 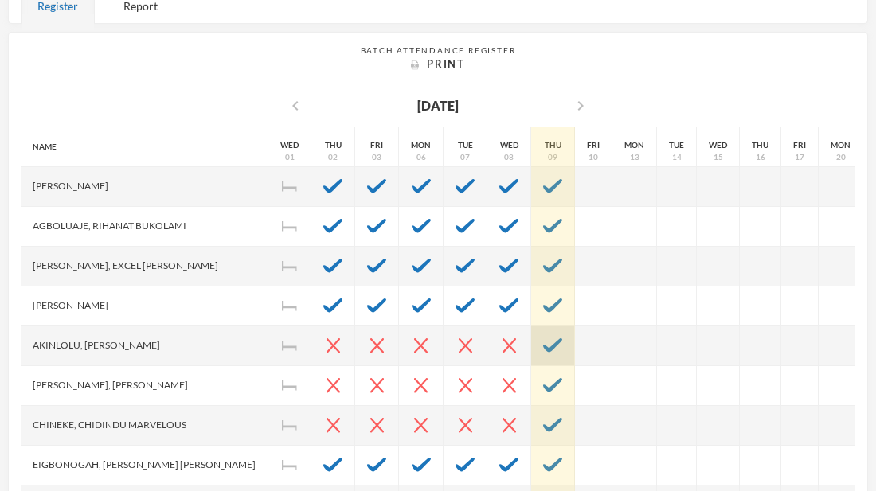 I want to click on i: chevron_left, so click(x=295, y=106).